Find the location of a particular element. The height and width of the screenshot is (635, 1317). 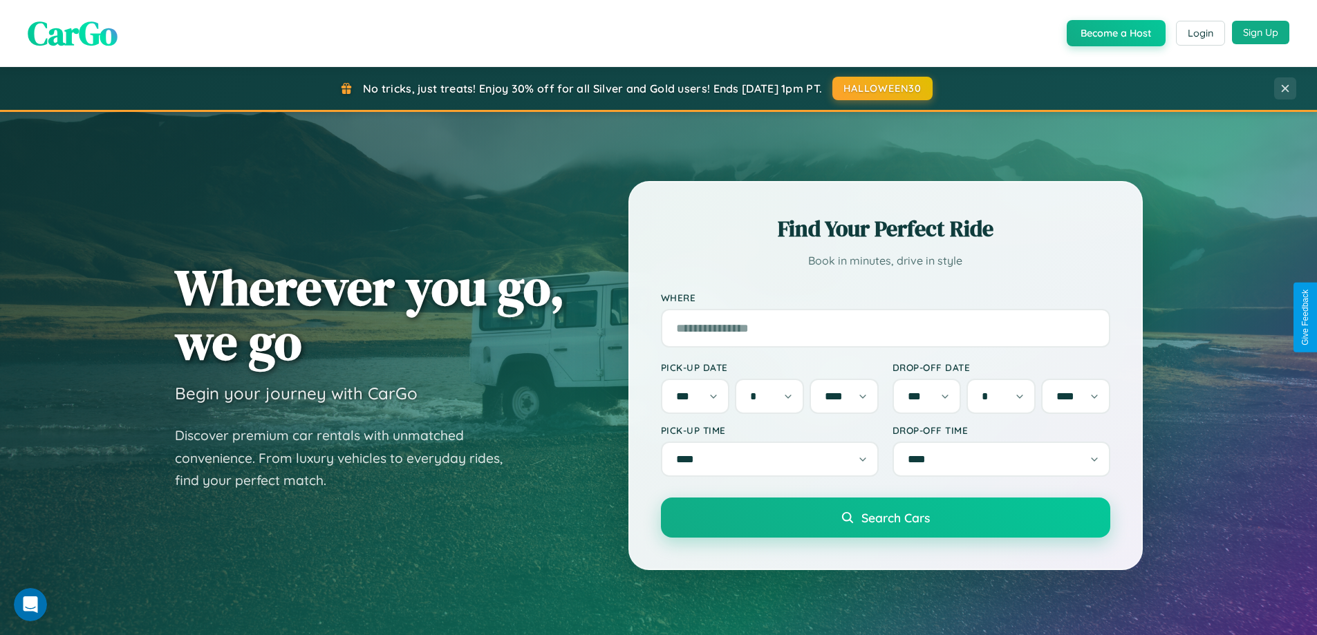

button: Sign Up is located at coordinates (1260, 32).